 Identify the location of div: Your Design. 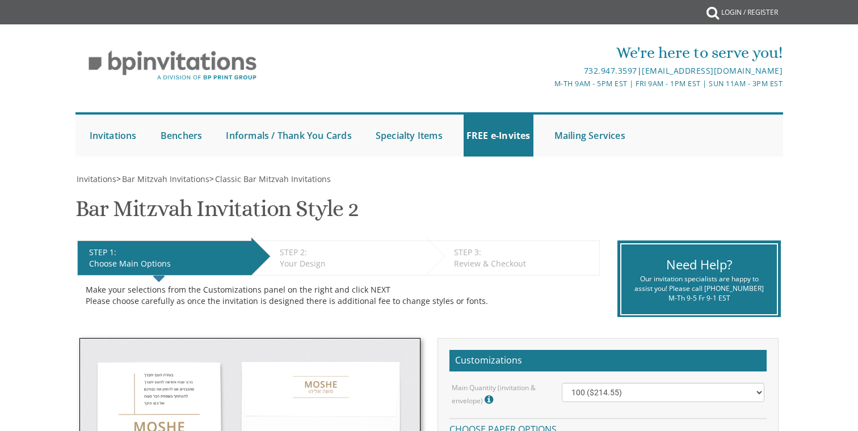
(349, 264).